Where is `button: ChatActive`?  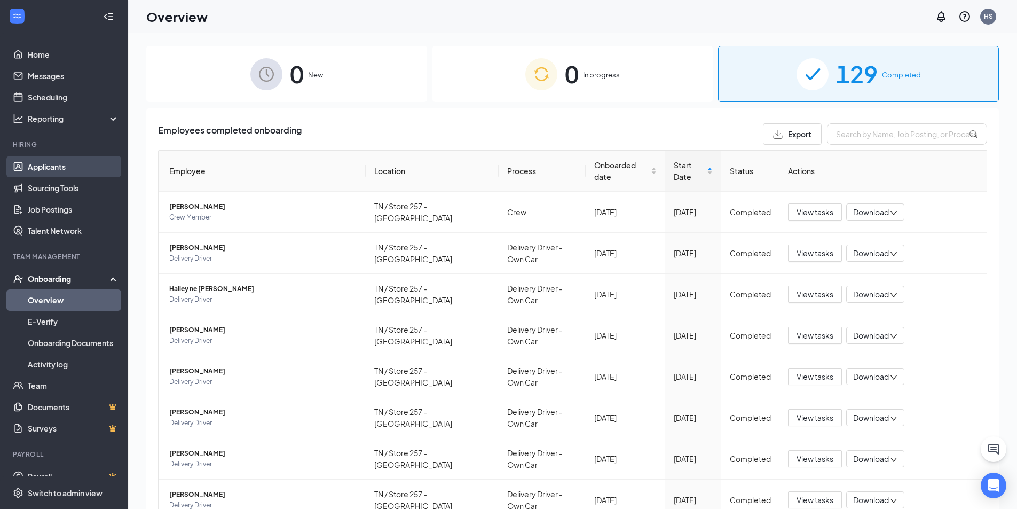
button: ChatActive is located at coordinates (994, 449).